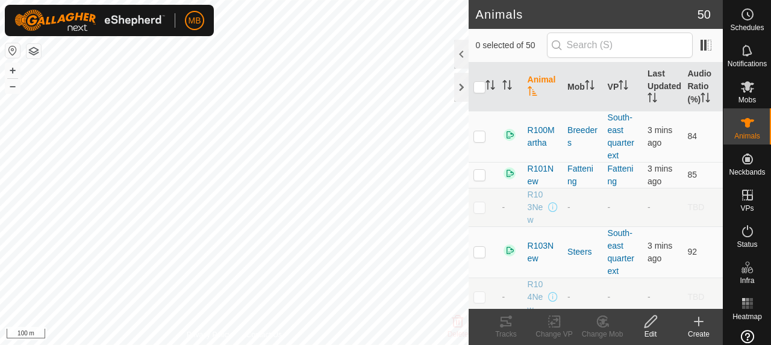 The width and height of the screenshot is (771, 345). Describe the element at coordinates (209, 335) in the screenshot. I see `a: Privacy Policy` at that location.